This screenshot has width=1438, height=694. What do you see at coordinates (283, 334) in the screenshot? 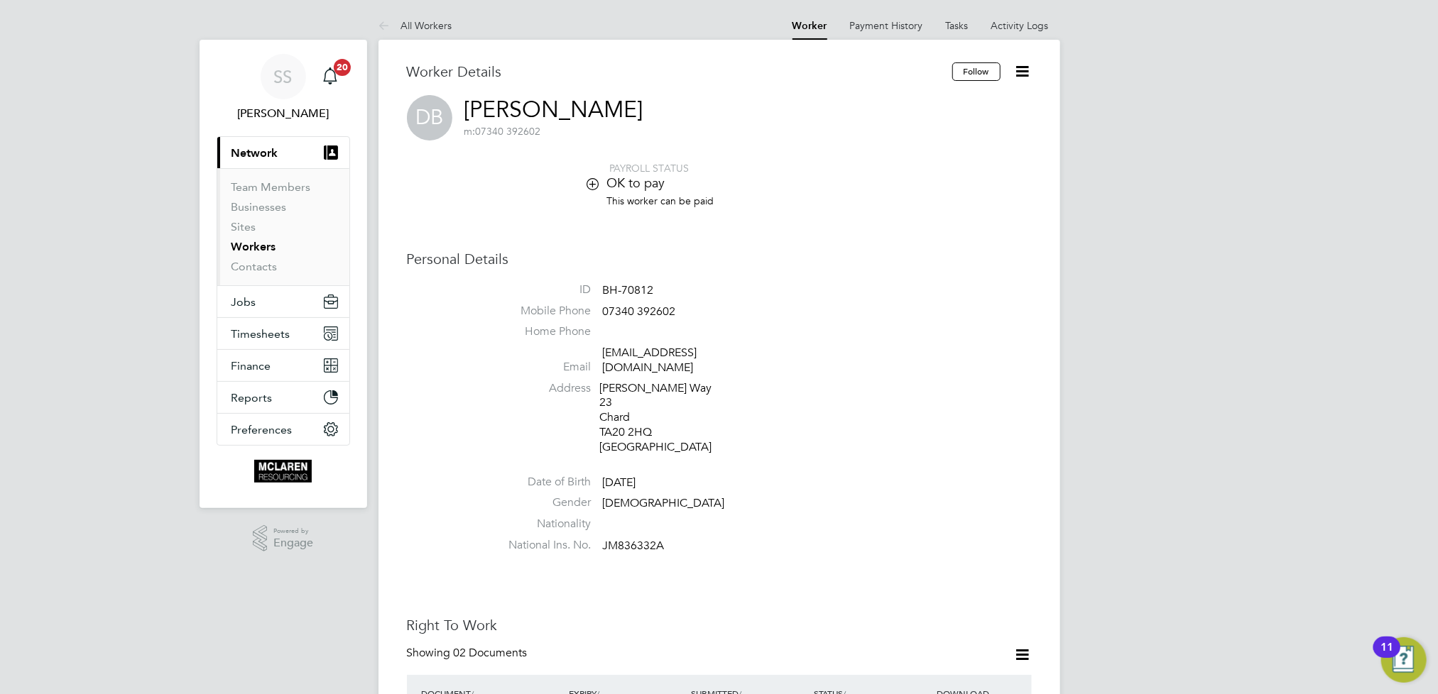
I see `button: Timesheets` at bounding box center [283, 334].